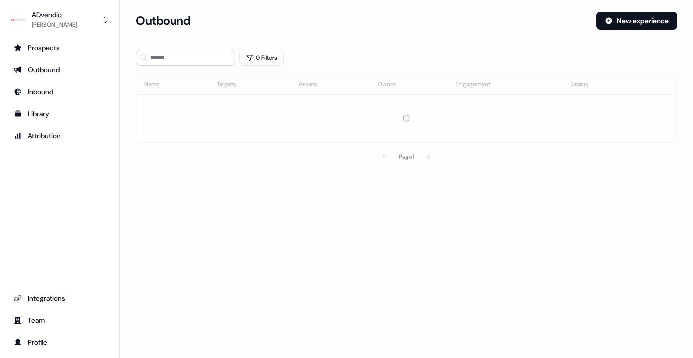 The width and height of the screenshot is (693, 358). Describe the element at coordinates (59, 298) in the screenshot. I see `a: Go to integrations` at that location.